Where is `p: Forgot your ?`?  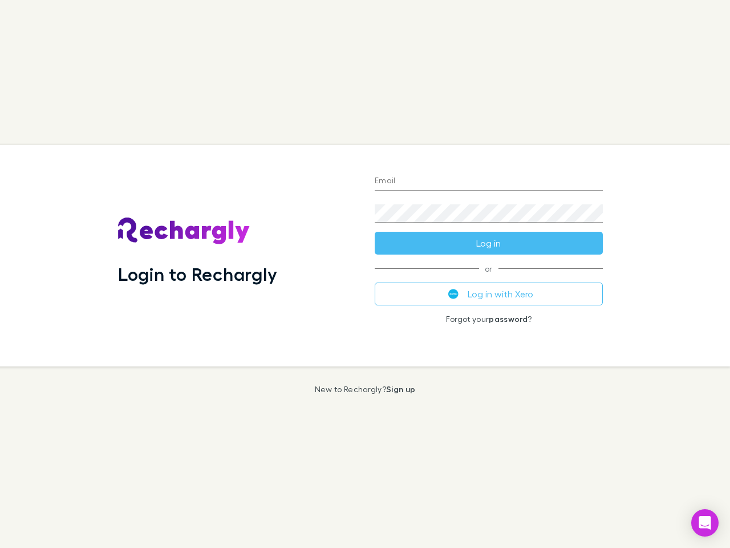
p: Forgot your ? is located at coordinates (489, 319).